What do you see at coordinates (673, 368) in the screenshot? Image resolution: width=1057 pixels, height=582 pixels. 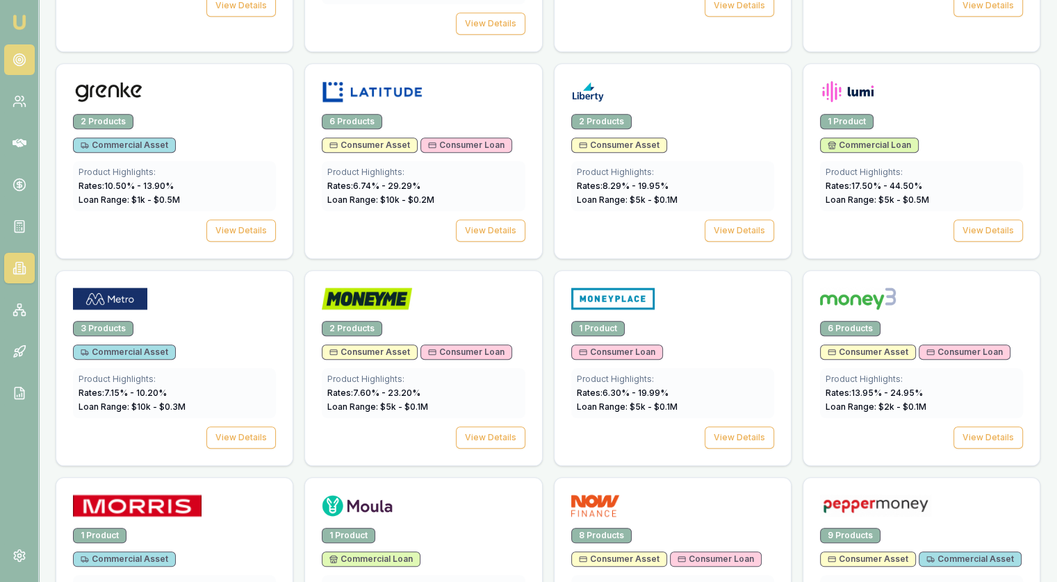 I see `a: Money Place logo1 ProductConsumer LoanProduct Highlights:Rates:6.30% - 19.99%Loan Range: $5k - $0...` at bounding box center [673, 368].